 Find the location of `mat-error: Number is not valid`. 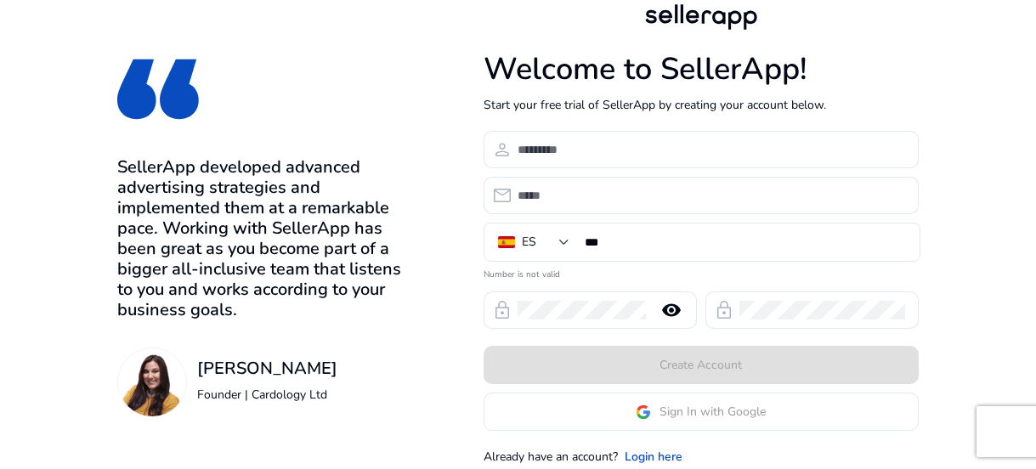

mat-error: Number is not valid is located at coordinates (701, 272).